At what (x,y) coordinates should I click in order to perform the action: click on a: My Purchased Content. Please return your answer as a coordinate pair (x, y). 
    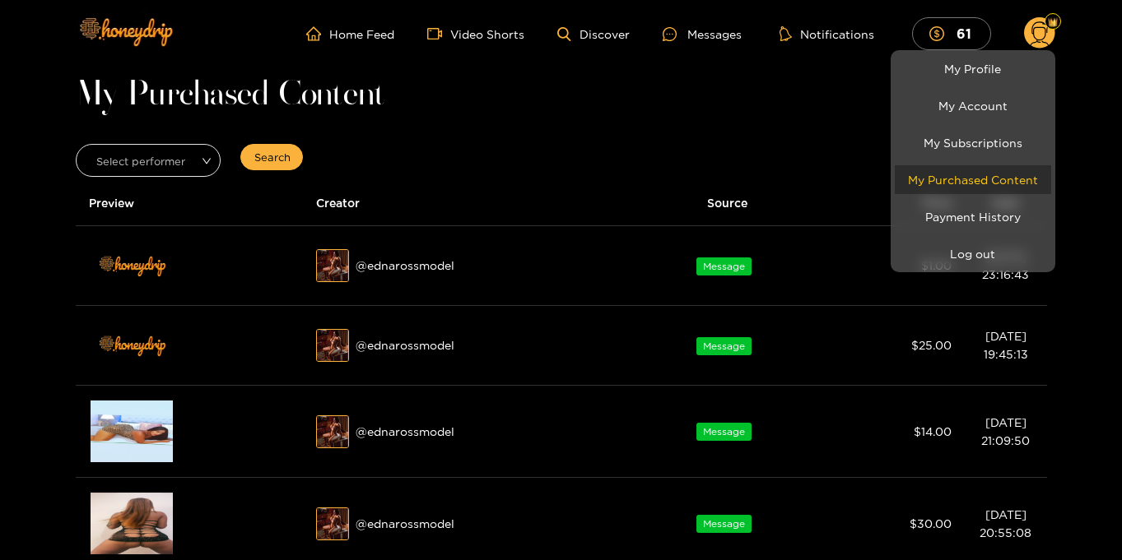
    Looking at the image, I should click on (973, 179).